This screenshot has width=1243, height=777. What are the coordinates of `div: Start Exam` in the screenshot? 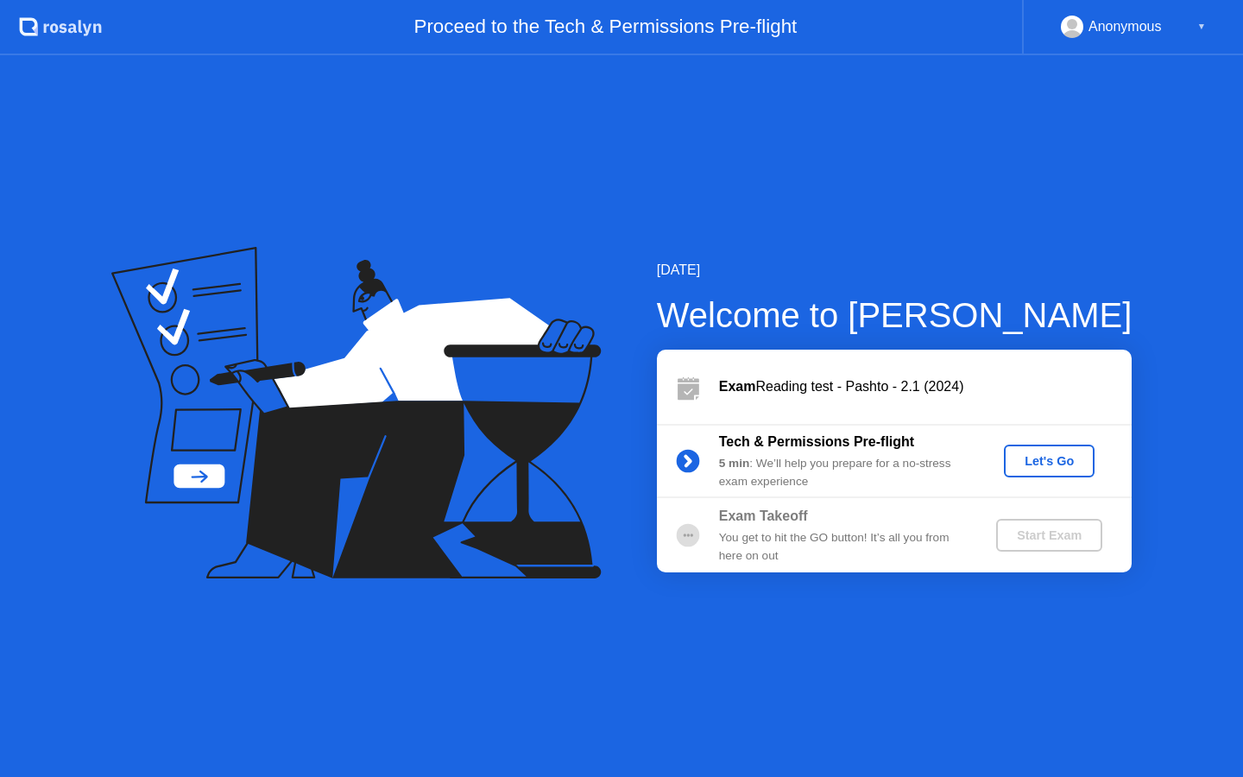 It's located at (1048, 535).